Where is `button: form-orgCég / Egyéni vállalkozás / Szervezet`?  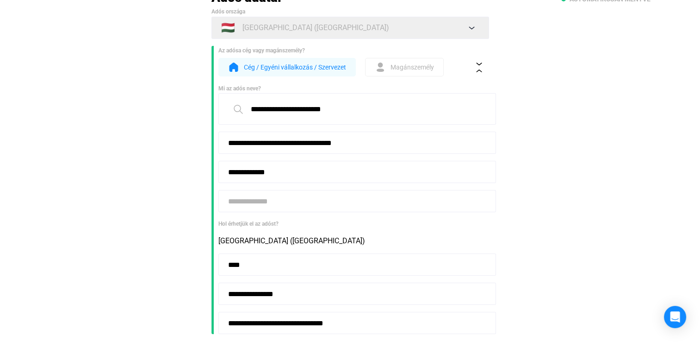 button: form-orgCég / Egyéni vállalkozás / Szervezet is located at coordinates (287, 67).